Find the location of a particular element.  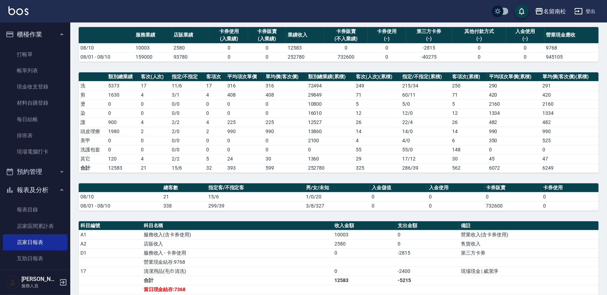

td: 55 is located at coordinates (377, 150).